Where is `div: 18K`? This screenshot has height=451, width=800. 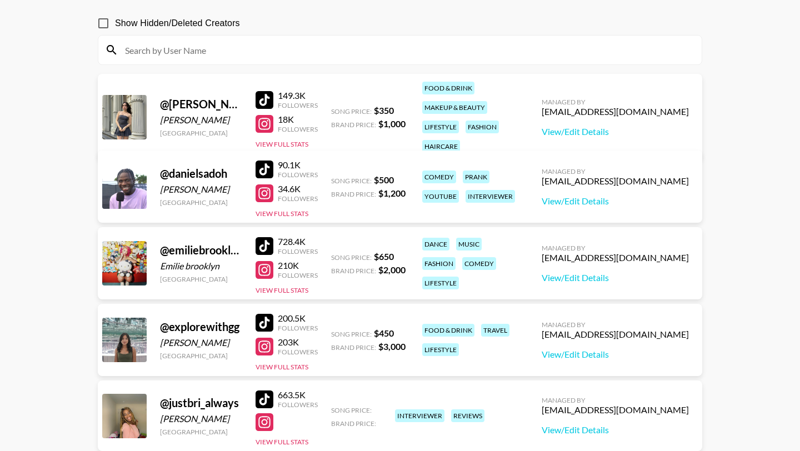 div: 18K is located at coordinates (298, 119).